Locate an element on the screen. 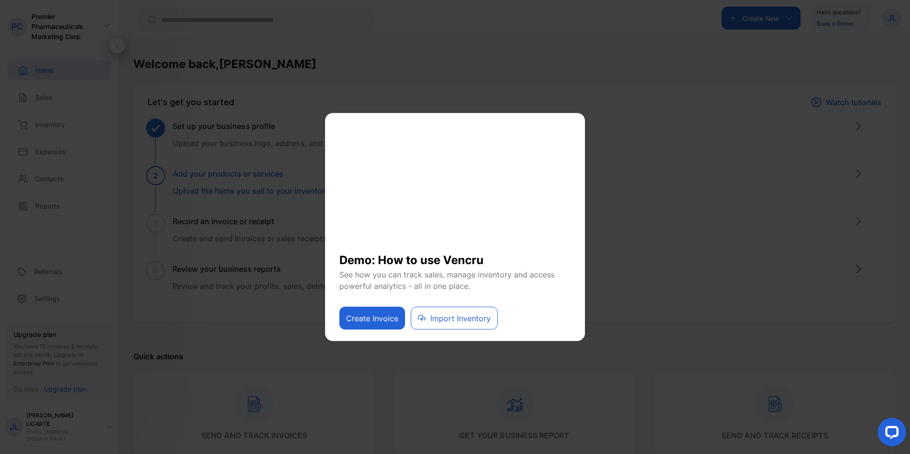 The height and width of the screenshot is (454, 910). button: Open LiveChat chat widget is located at coordinates (22, 18).